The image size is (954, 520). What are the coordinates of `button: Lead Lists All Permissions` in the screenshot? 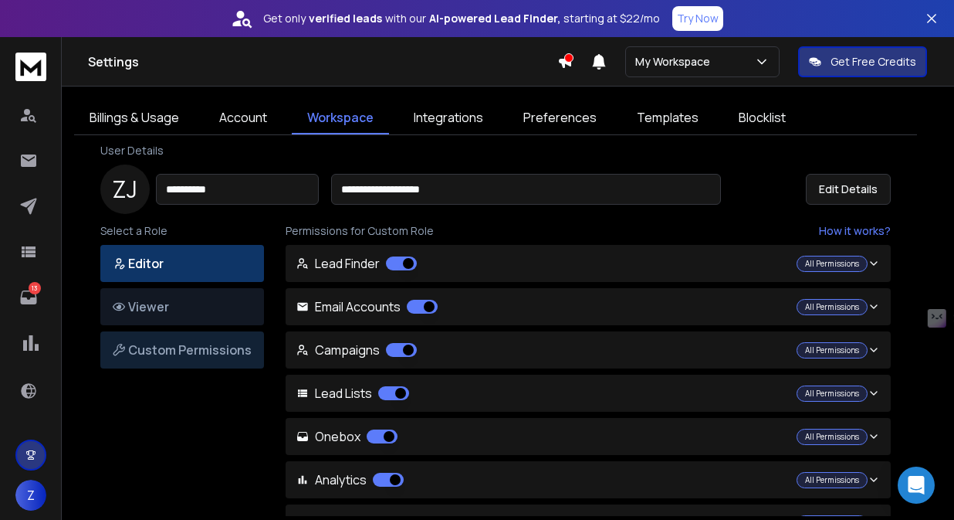 It's located at (588, 393).